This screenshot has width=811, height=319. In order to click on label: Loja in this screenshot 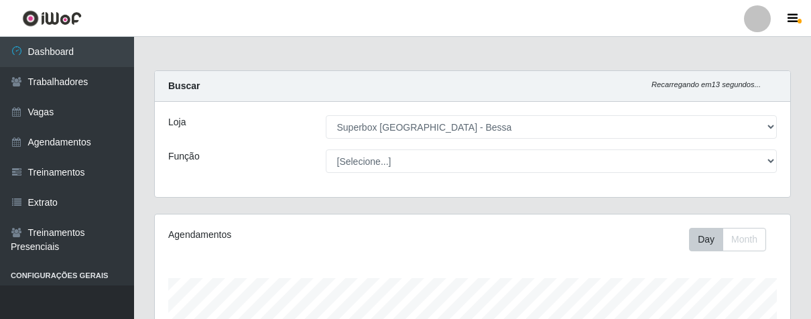, I will do `click(177, 122)`.